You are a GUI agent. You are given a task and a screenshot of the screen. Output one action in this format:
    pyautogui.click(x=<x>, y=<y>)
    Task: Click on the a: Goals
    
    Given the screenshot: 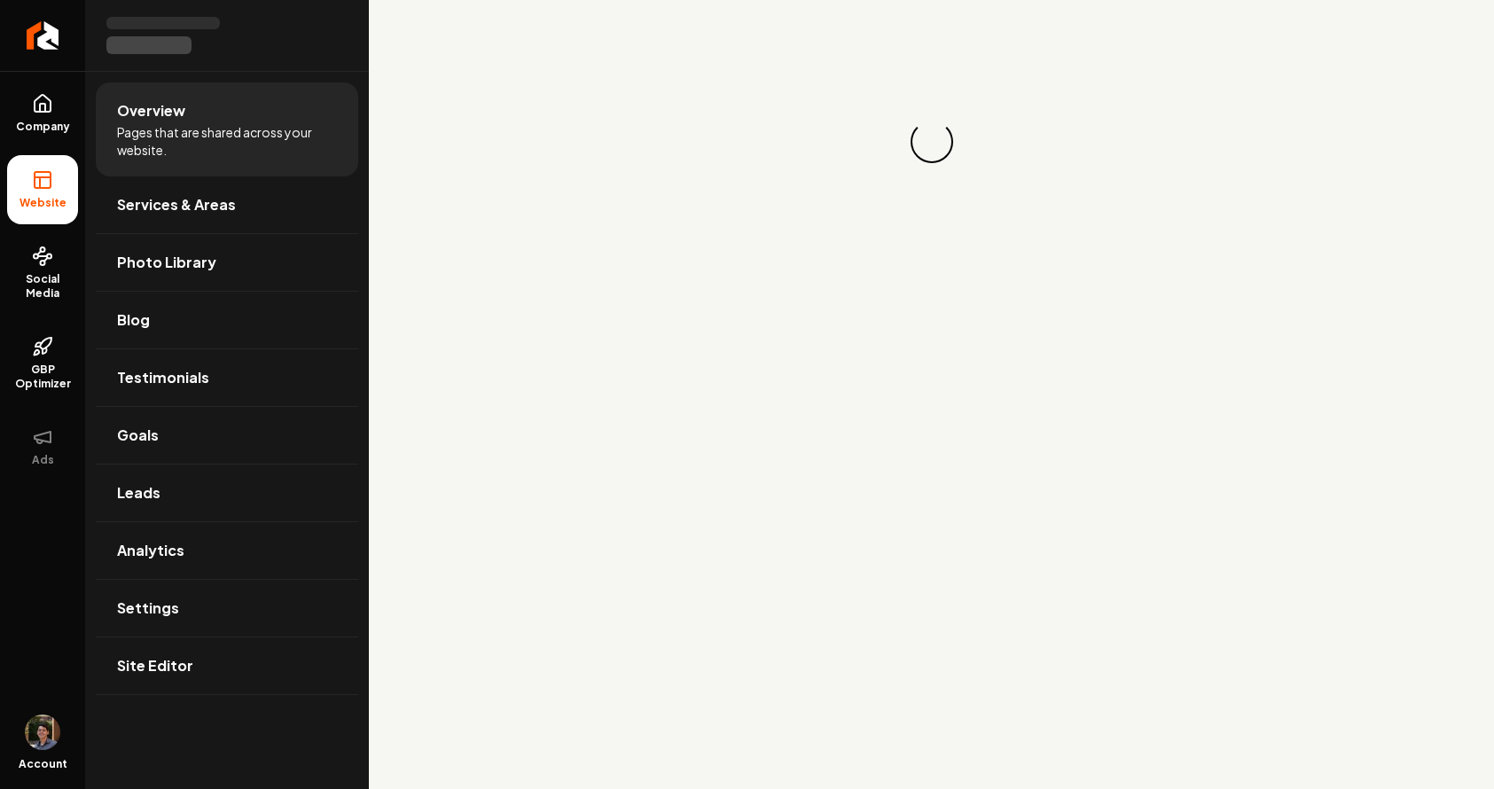 What is the action you would take?
    pyautogui.click(x=227, y=435)
    